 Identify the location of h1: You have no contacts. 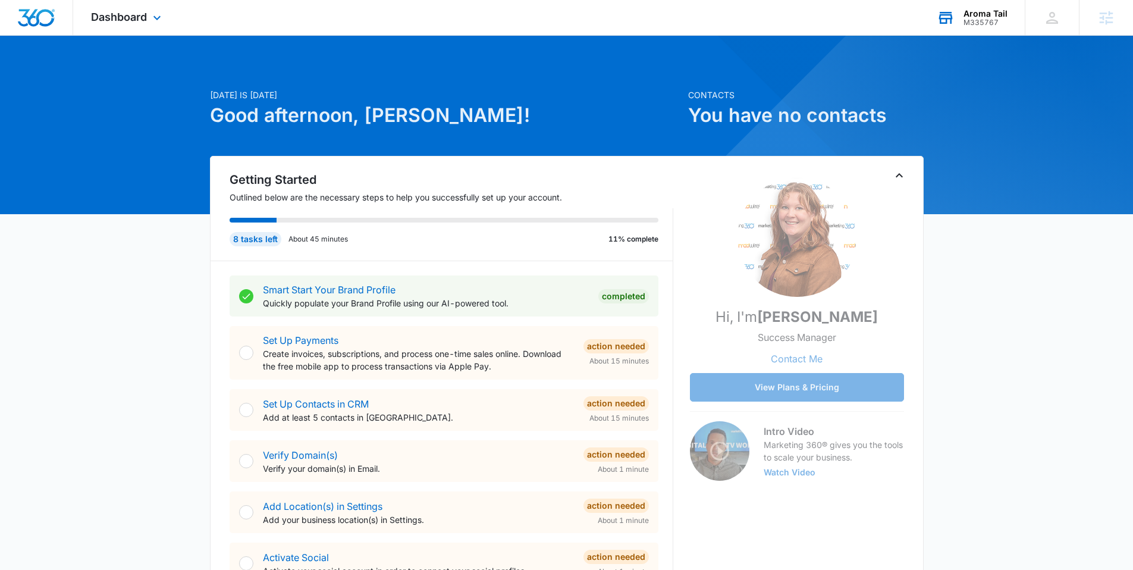
(806, 115).